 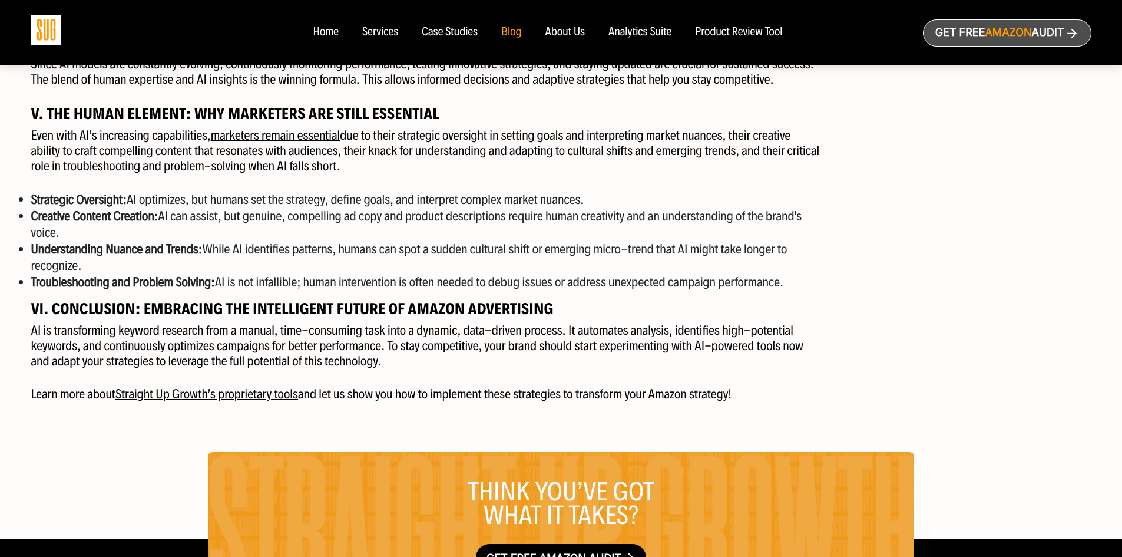 What do you see at coordinates (123, 281) in the screenshot?
I see `strong: Troubleshooting and Problem Solving:` at bounding box center [123, 281].